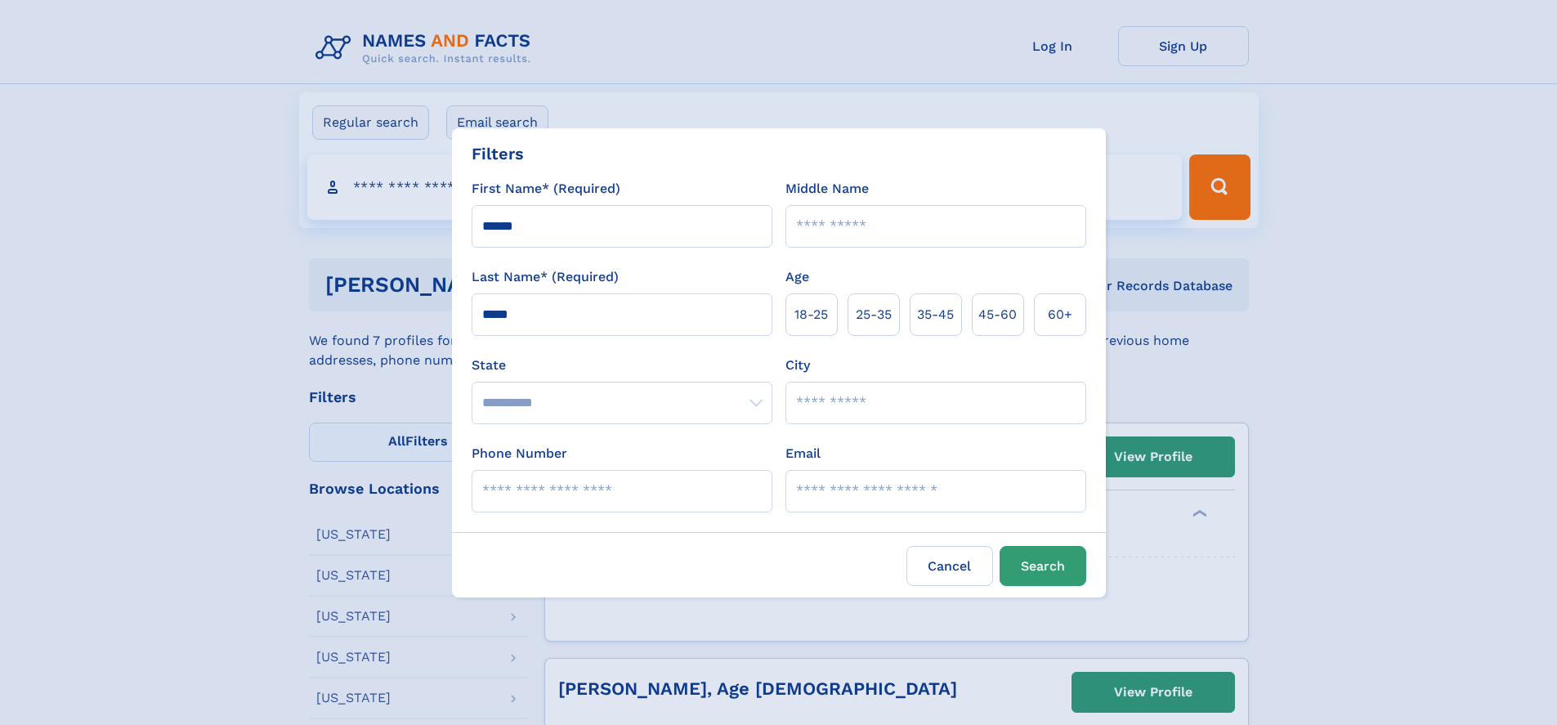 The height and width of the screenshot is (725, 1557). What do you see at coordinates (950, 566) in the screenshot?
I see `label: Cancel` at bounding box center [950, 566].